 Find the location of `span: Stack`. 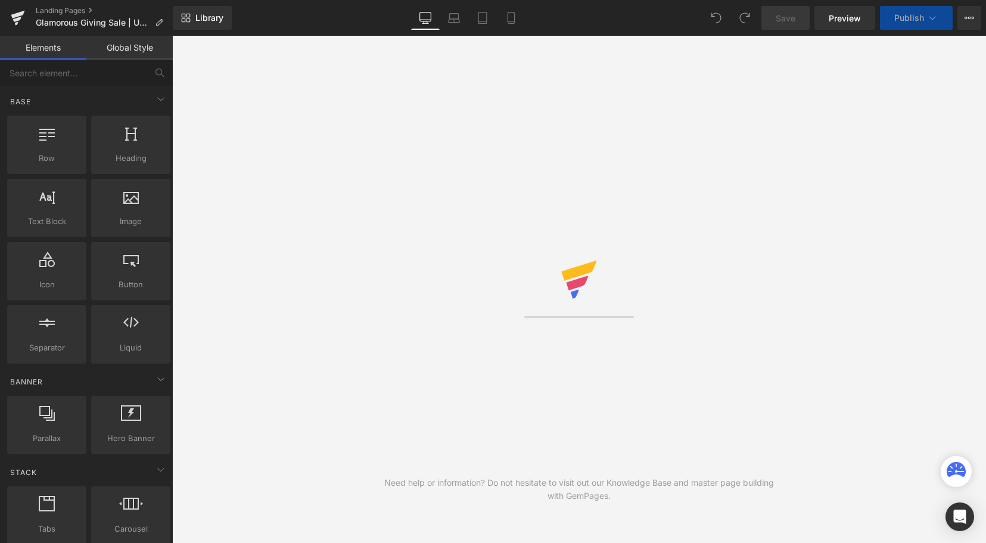

span: Stack is located at coordinates (23, 472).